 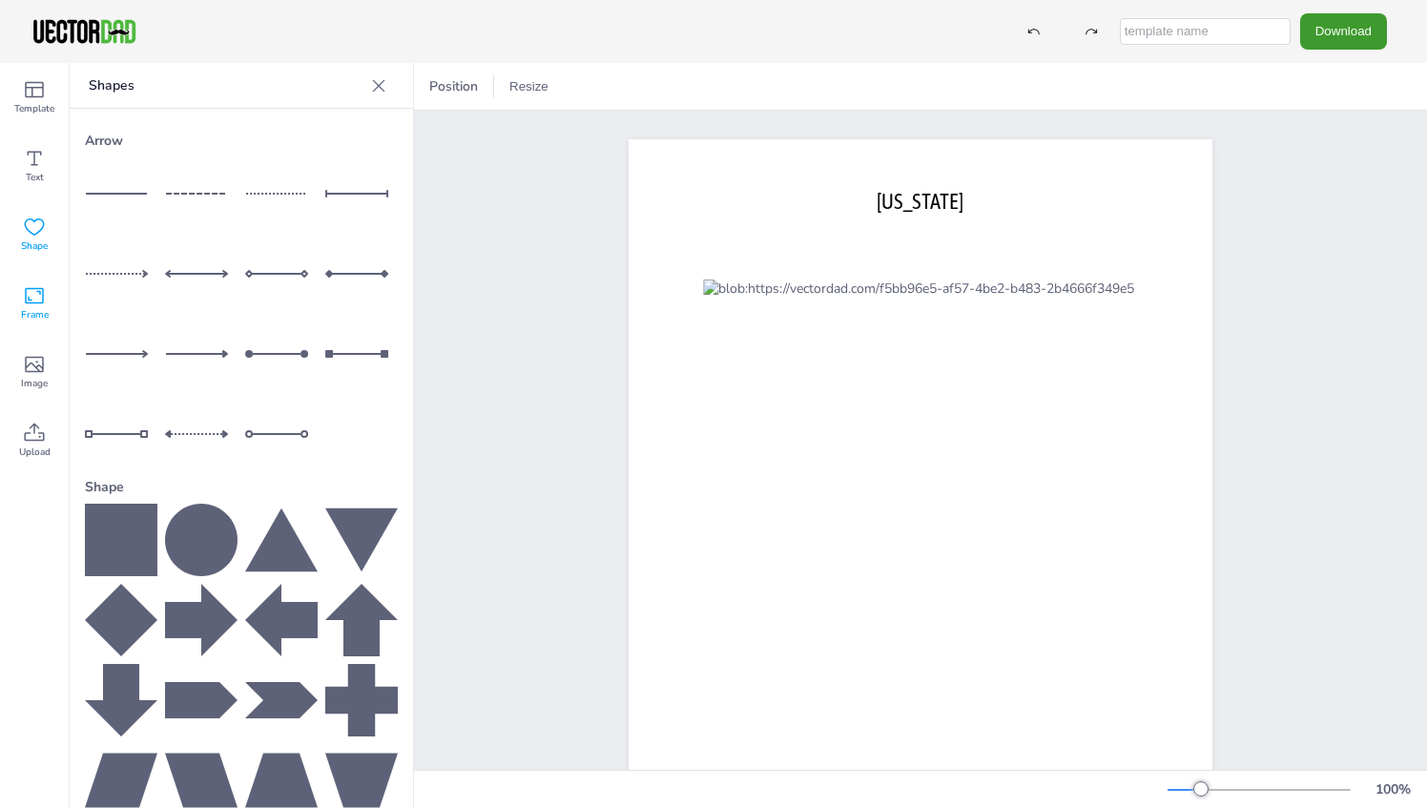 What do you see at coordinates (34, 315) in the screenshot?
I see `span: Frame` at bounding box center [34, 315].